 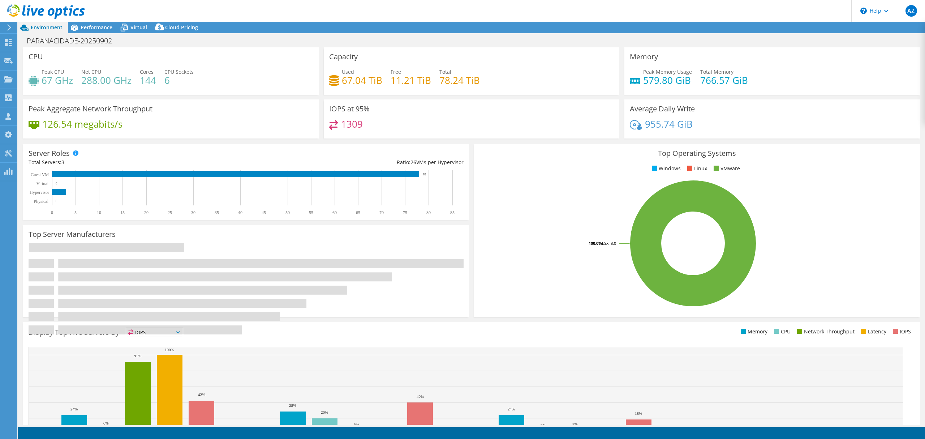 I want to click on text: 5, so click(x=76, y=212).